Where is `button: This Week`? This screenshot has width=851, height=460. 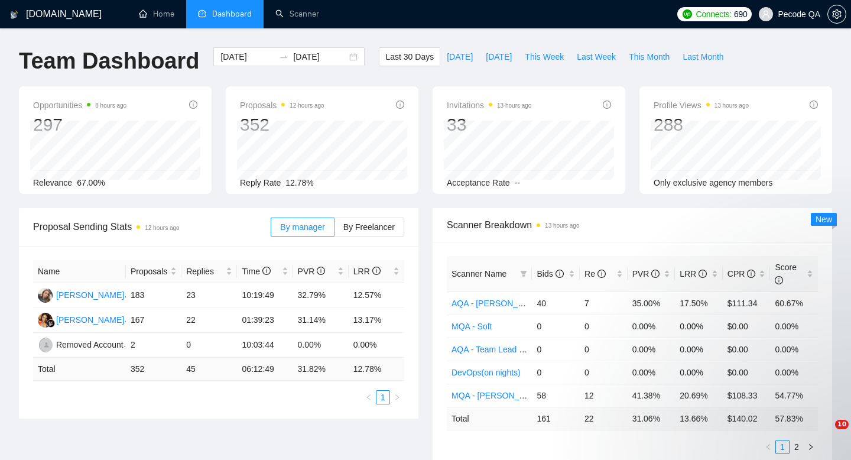 button: This Week is located at coordinates (544, 57).